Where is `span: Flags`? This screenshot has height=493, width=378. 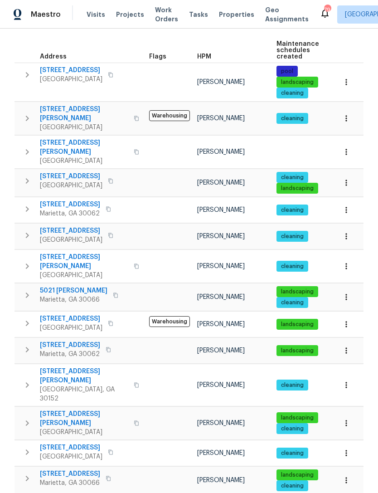 span: Flags is located at coordinates (158, 57).